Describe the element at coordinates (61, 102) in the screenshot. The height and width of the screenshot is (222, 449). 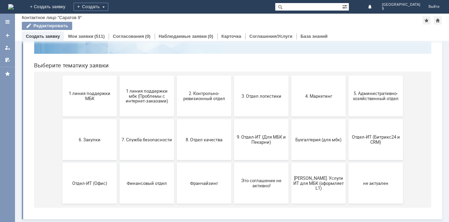
I see `span: 1 линия поддержки МБК` at that location.